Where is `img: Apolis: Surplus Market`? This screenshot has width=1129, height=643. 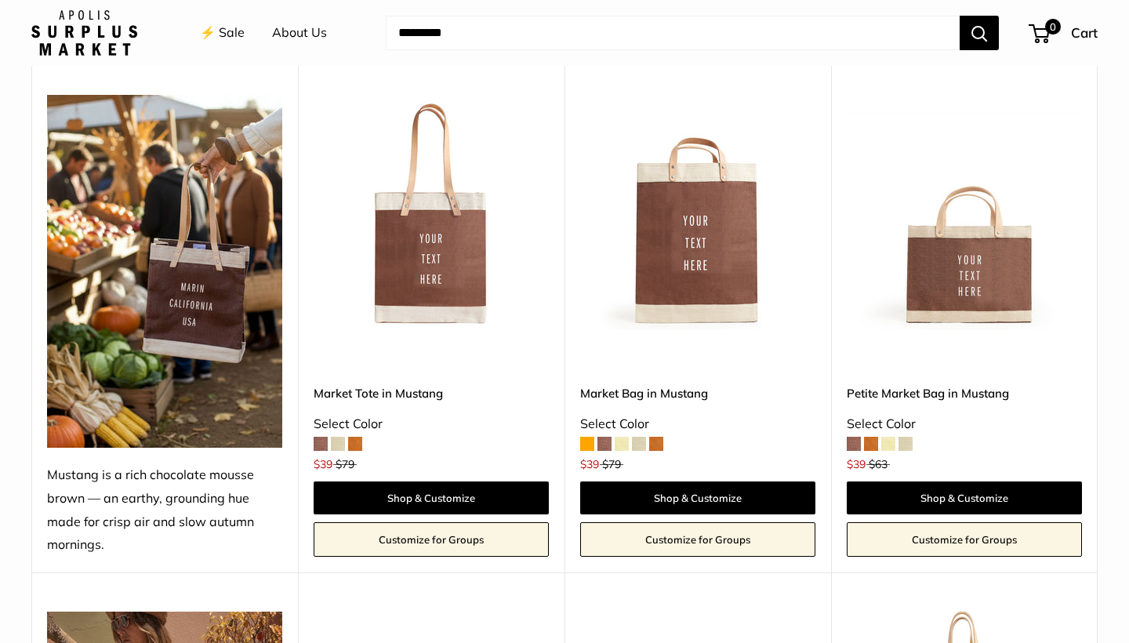 img: Apolis: Surplus Market is located at coordinates (84, 33).